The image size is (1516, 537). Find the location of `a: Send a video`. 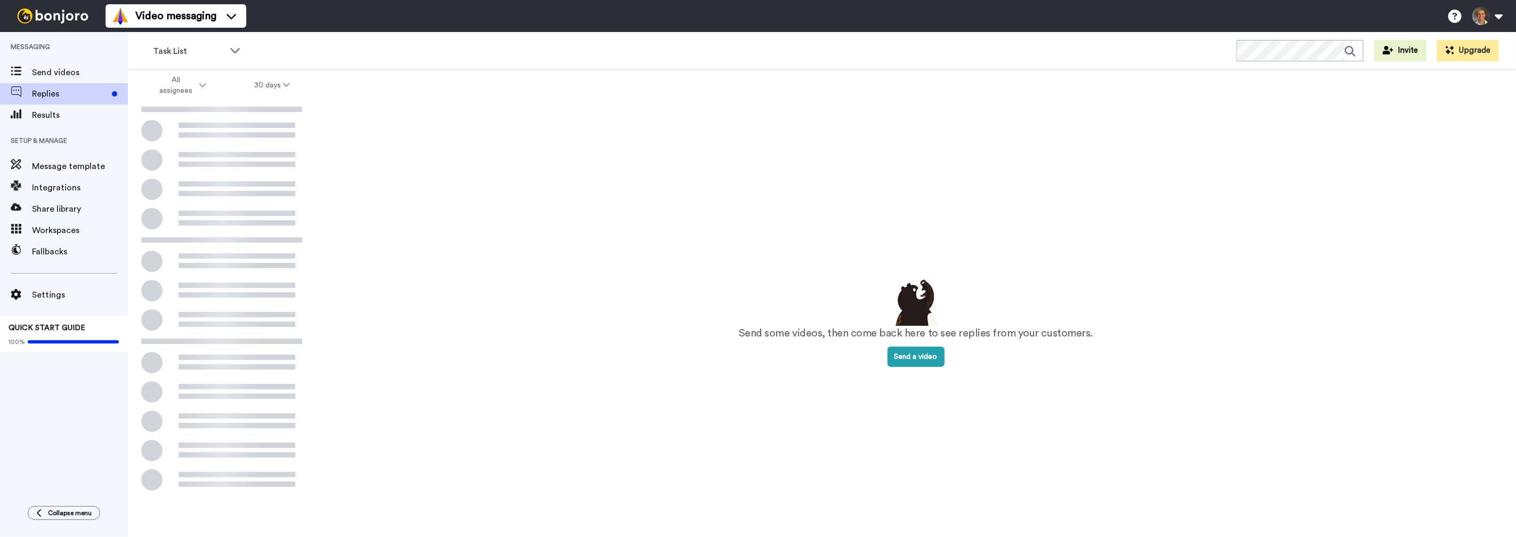

a: Send a video is located at coordinates (916, 357).